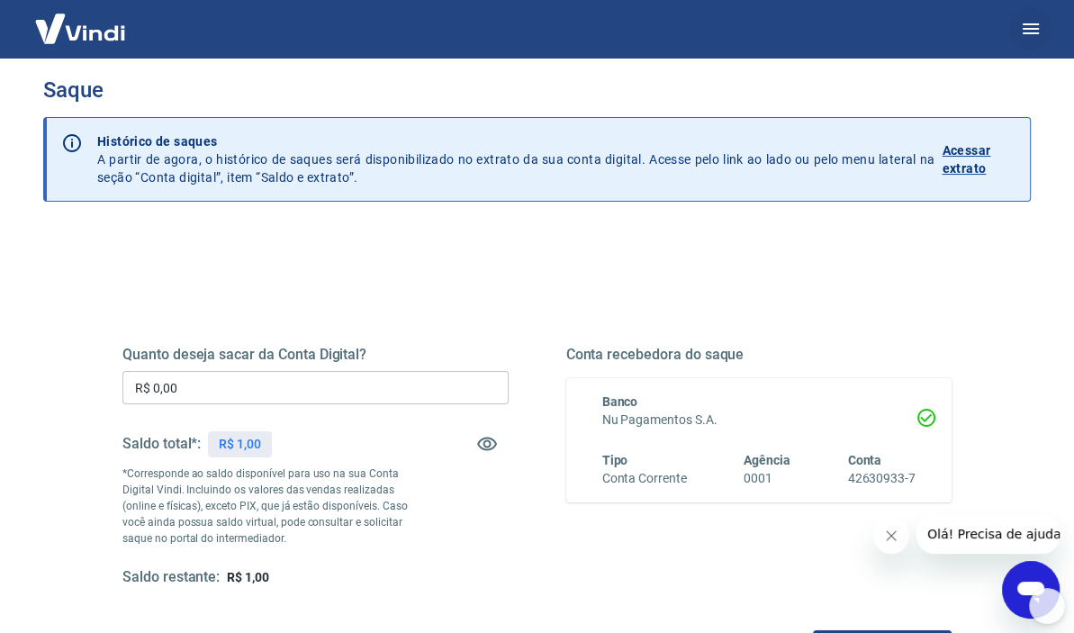 This screenshot has height=633, width=1074. What do you see at coordinates (882, 478) in the screenshot?
I see `h6: 42630933-7` at bounding box center [882, 478].